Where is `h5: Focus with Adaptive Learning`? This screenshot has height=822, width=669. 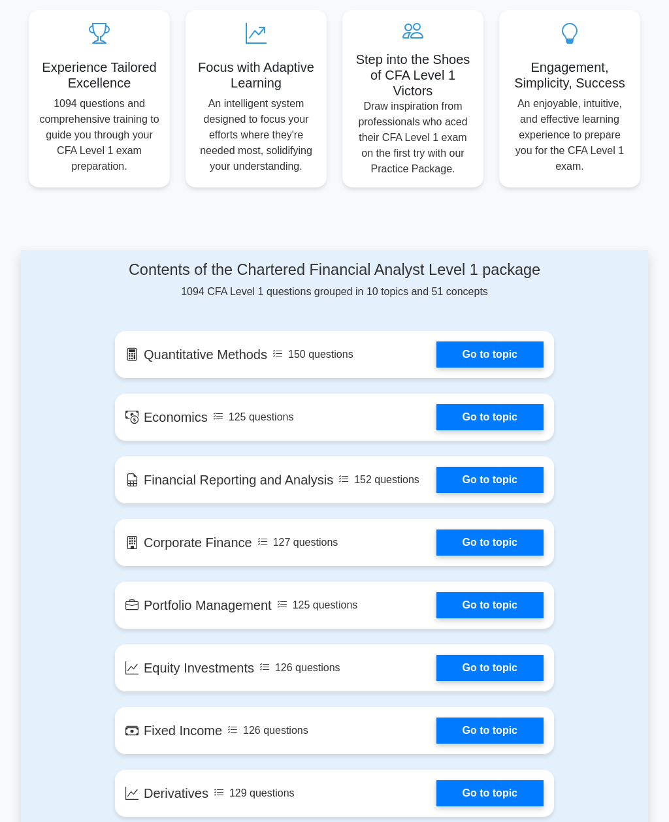
h5: Focus with Adaptive Learning is located at coordinates (256, 75).